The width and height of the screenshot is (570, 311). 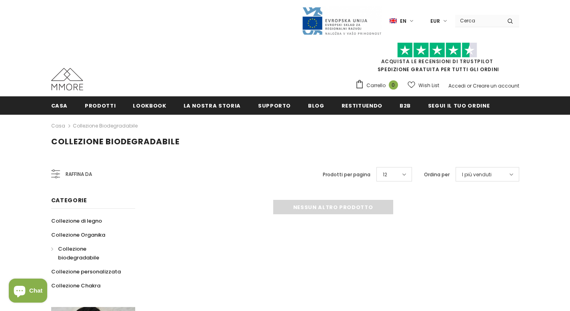 I want to click on a: Collezione Chakra, so click(x=76, y=286).